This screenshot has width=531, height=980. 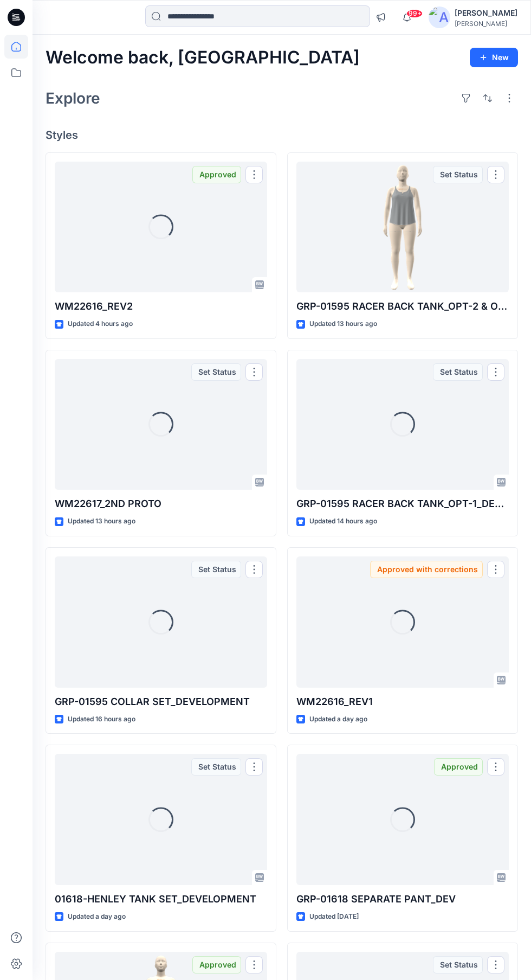 I want to click on p: 01618-HENLEY TANK SET_DEVELOPMENT, so click(x=161, y=899).